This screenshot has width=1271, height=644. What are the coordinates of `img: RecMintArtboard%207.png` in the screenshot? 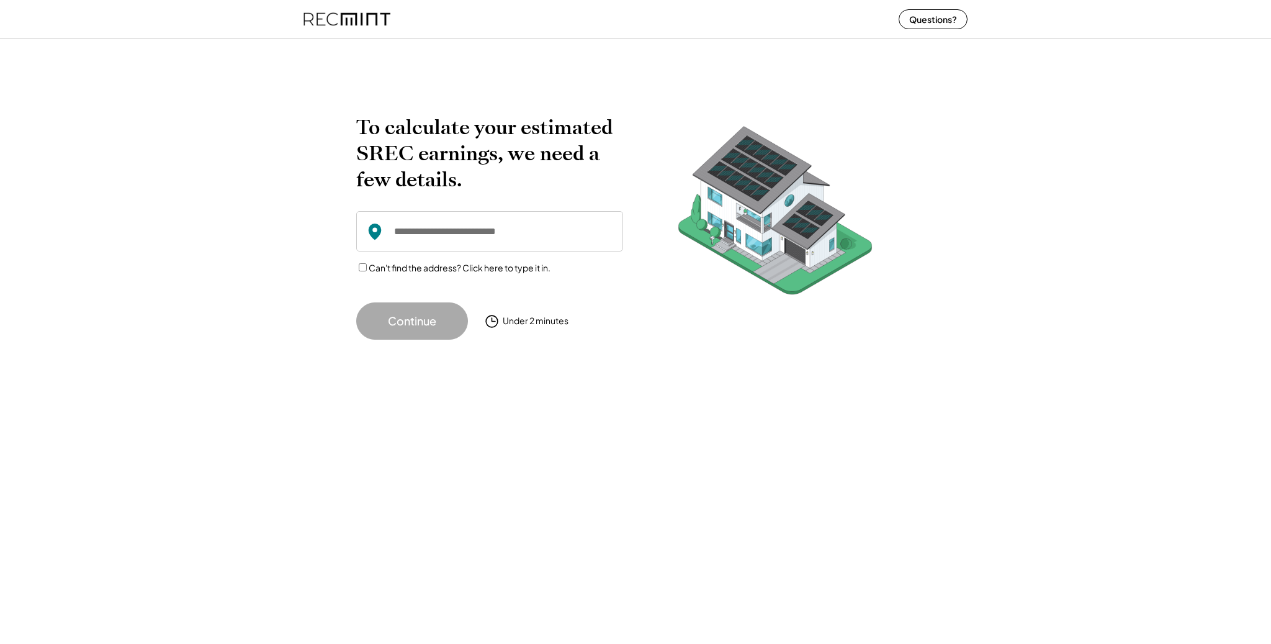 It's located at (775, 214).